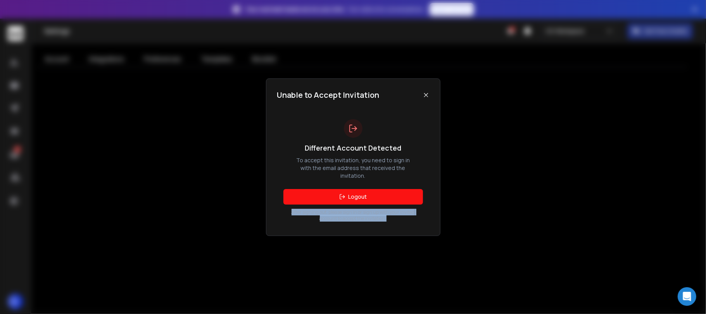 This screenshot has width=706, height=314. I want to click on h3: Different Account Detected, so click(353, 148).